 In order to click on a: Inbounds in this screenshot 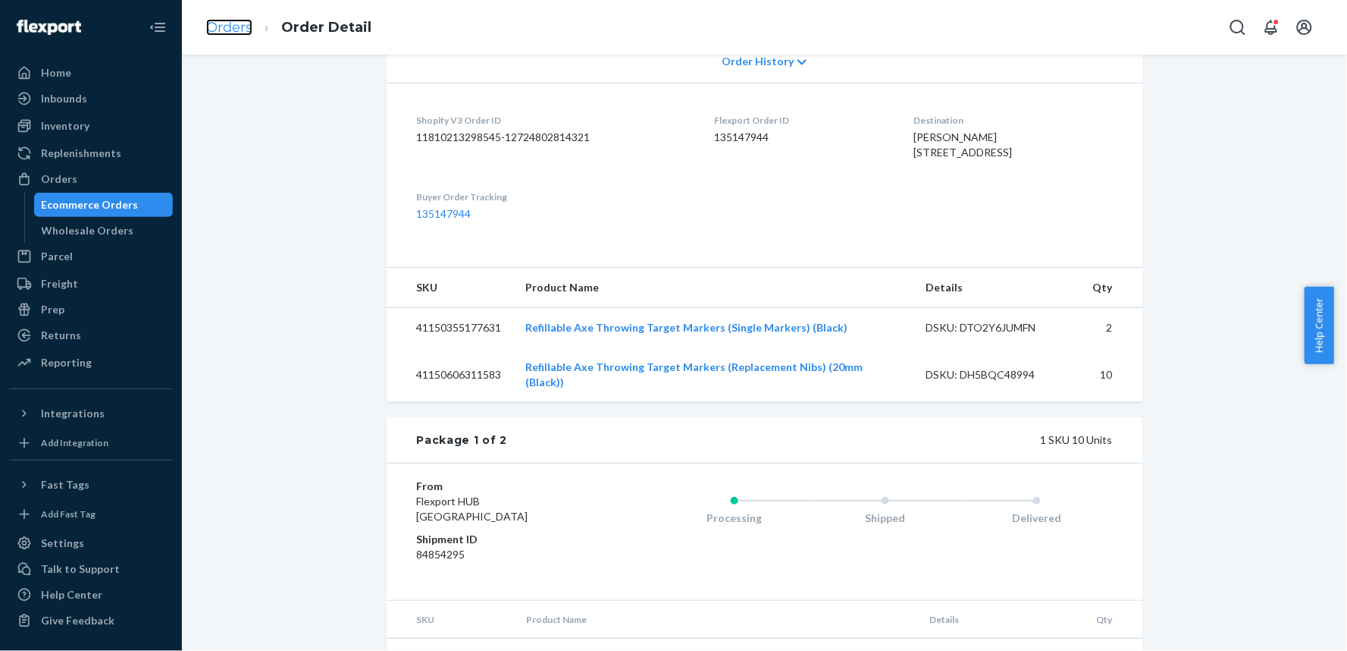, I will do `click(91, 99)`.